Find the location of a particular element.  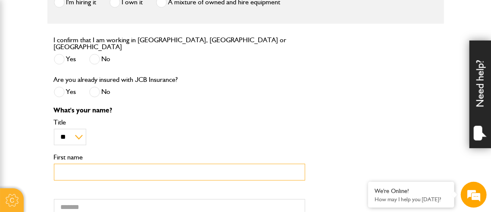

div: Chat with us now is located at coordinates (95, 54).